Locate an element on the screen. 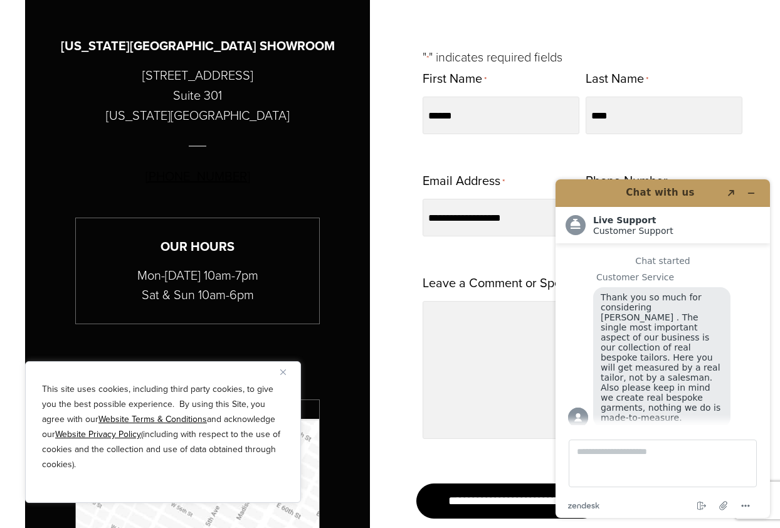 The height and width of the screenshot is (528, 780). p: " " indicates required fields is located at coordinates (583, 57).